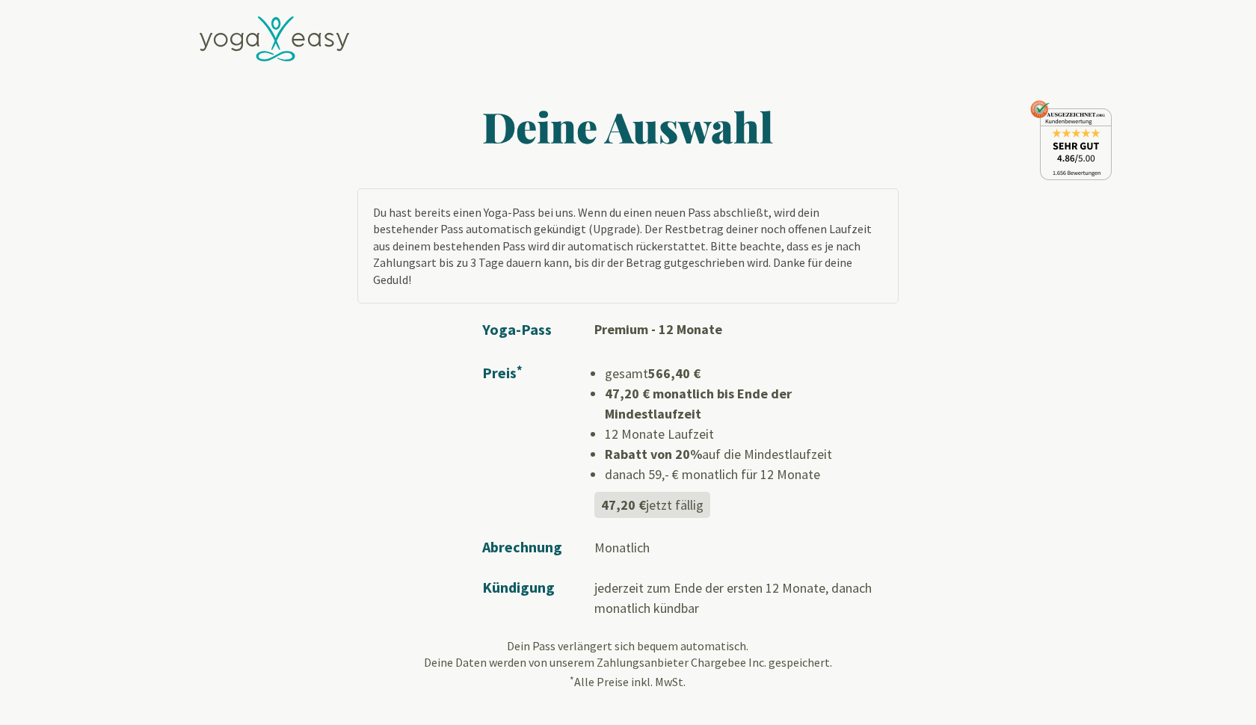  Describe the element at coordinates (652, 505) in the screenshot. I see `div: jetzt fällig` at that location.